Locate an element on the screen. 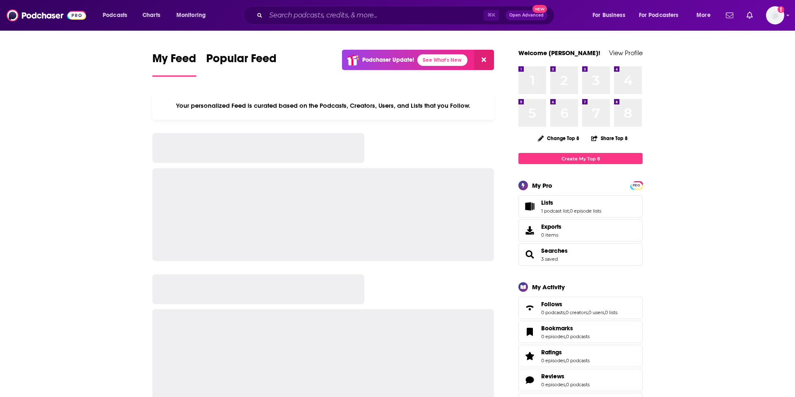  span: Open Advanced is located at coordinates (527, 15).